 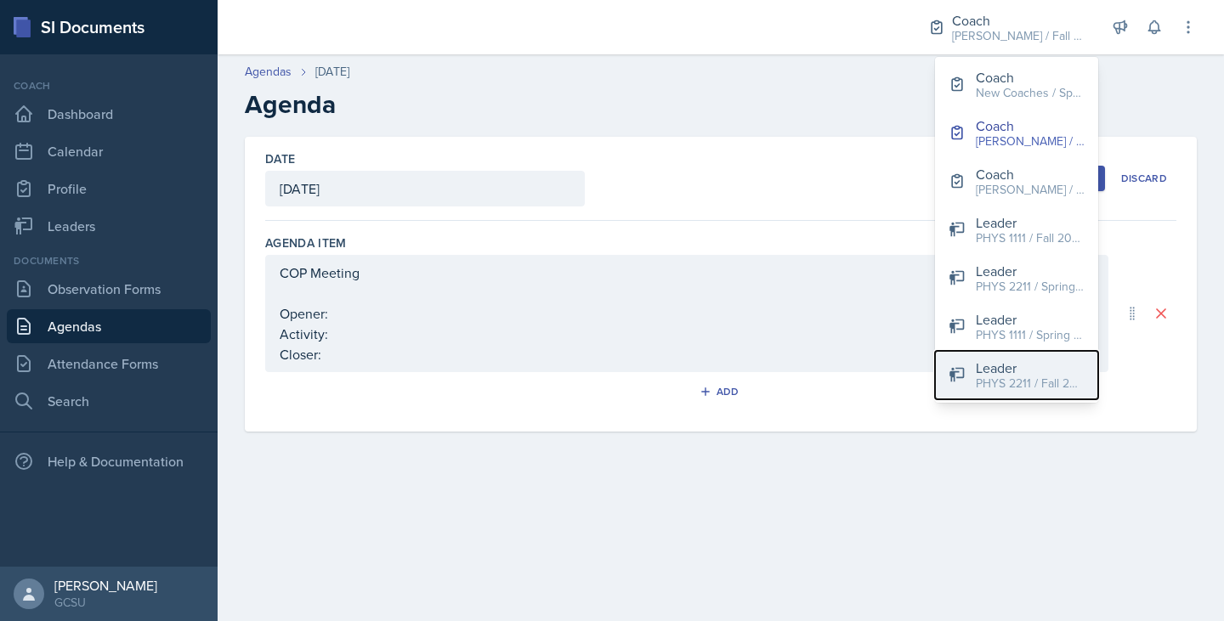 What do you see at coordinates (109, 261) in the screenshot?
I see `div: Documents` at bounding box center [109, 261].